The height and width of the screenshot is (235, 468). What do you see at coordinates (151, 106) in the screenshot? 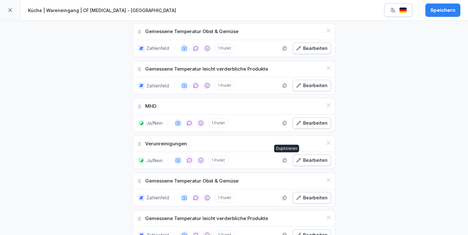
I see `p: MHD` at bounding box center [151, 106].